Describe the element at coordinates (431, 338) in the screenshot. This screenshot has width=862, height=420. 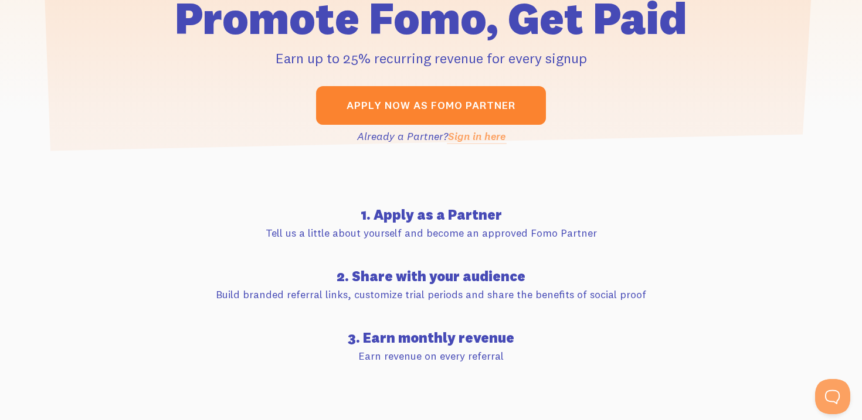
I see `h4: 3. Earn monthly revenue` at that location.